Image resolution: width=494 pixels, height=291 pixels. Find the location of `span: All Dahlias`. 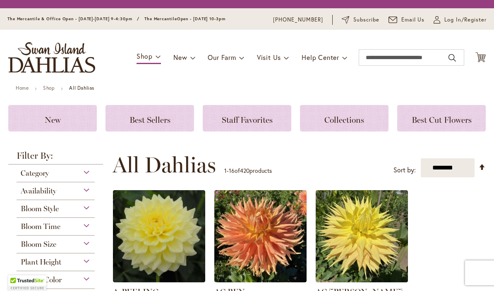

span: All Dahlias is located at coordinates (164, 165).